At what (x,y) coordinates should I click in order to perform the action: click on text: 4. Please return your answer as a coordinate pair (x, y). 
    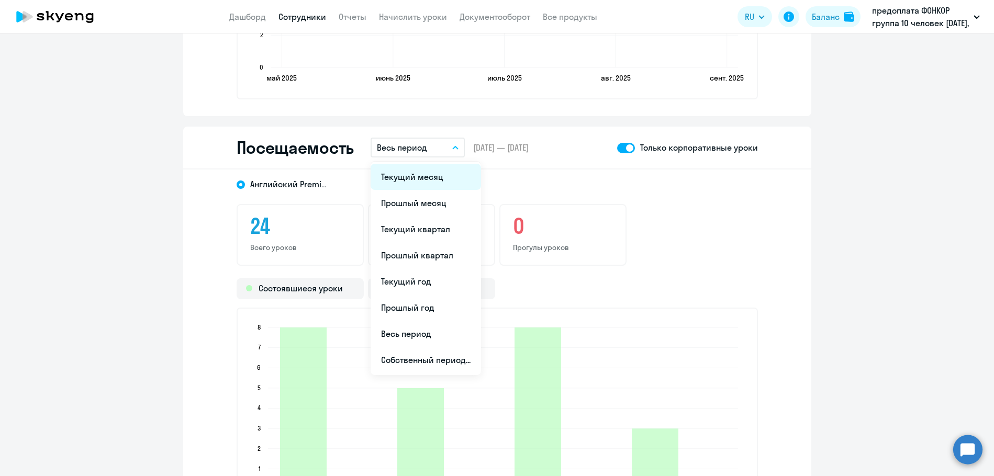
    Looking at the image, I should click on (259, 408).